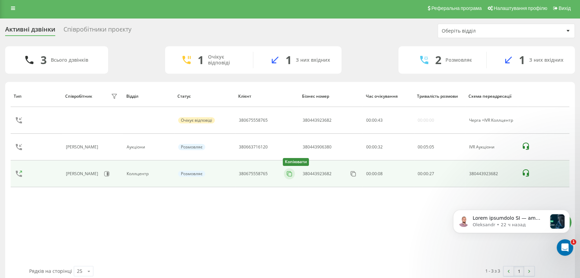 The width and height of the screenshot is (580, 278). I want to click on div: Копіювати, so click(296, 162).